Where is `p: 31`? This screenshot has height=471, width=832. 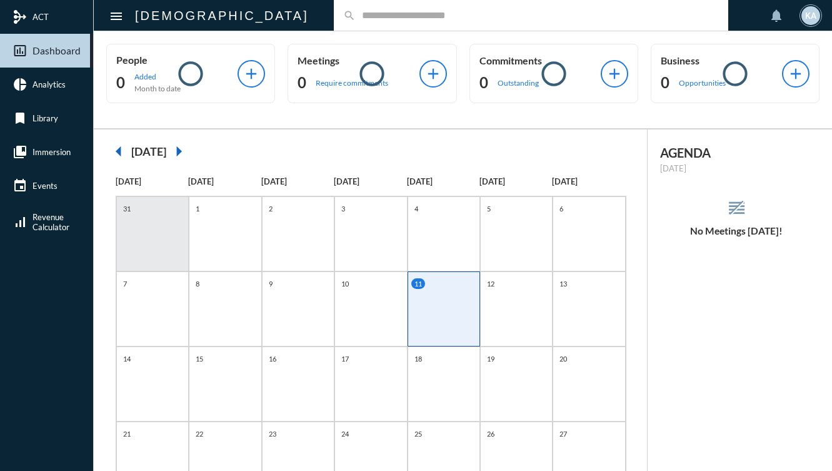 p: 31 is located at coordinates (127, 208).